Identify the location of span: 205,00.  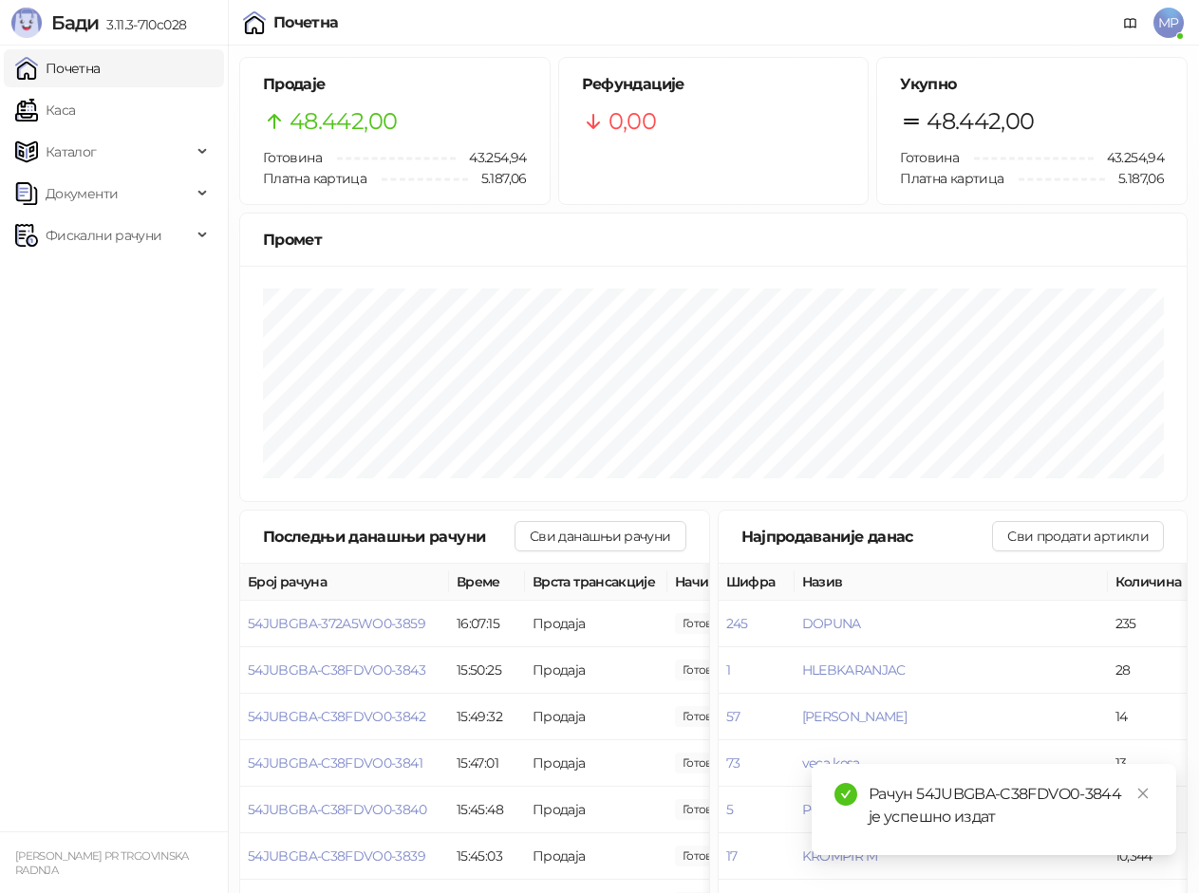
(707, 670).